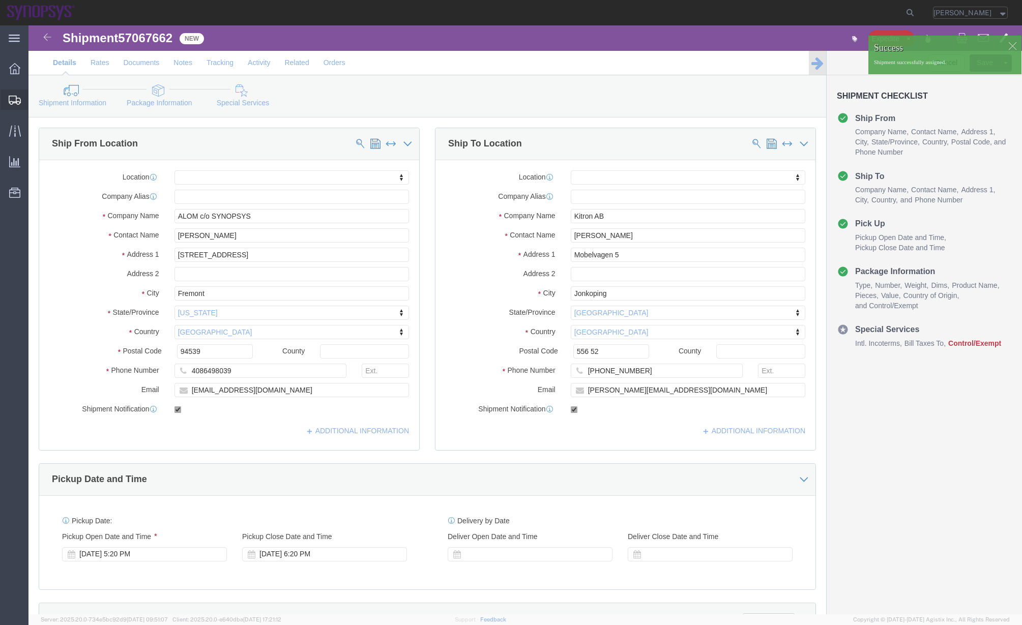 The height and width of the screenshot is (625, 1022). What do you see at coordinates (493, 620) in the screenshot?
I see `a: Feedback` at bounding box center [493, 620].